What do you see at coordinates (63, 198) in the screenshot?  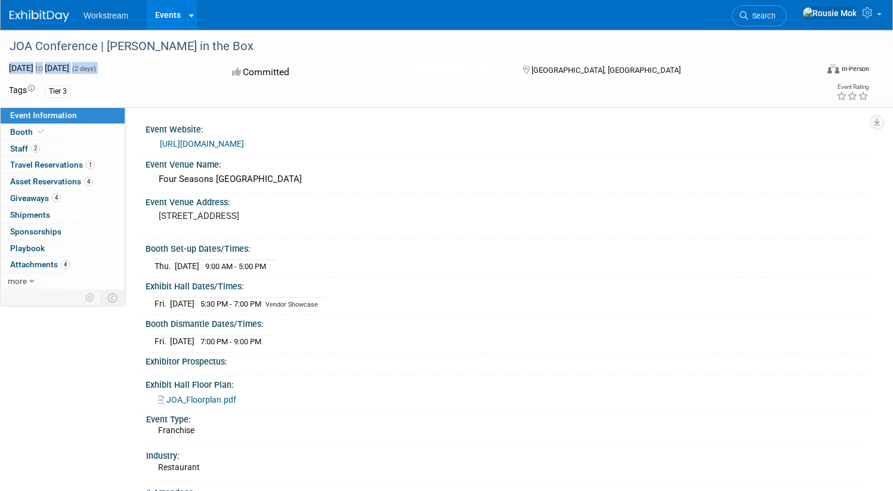 I see `a: Giveaways4` at bounding box center [63, 198].